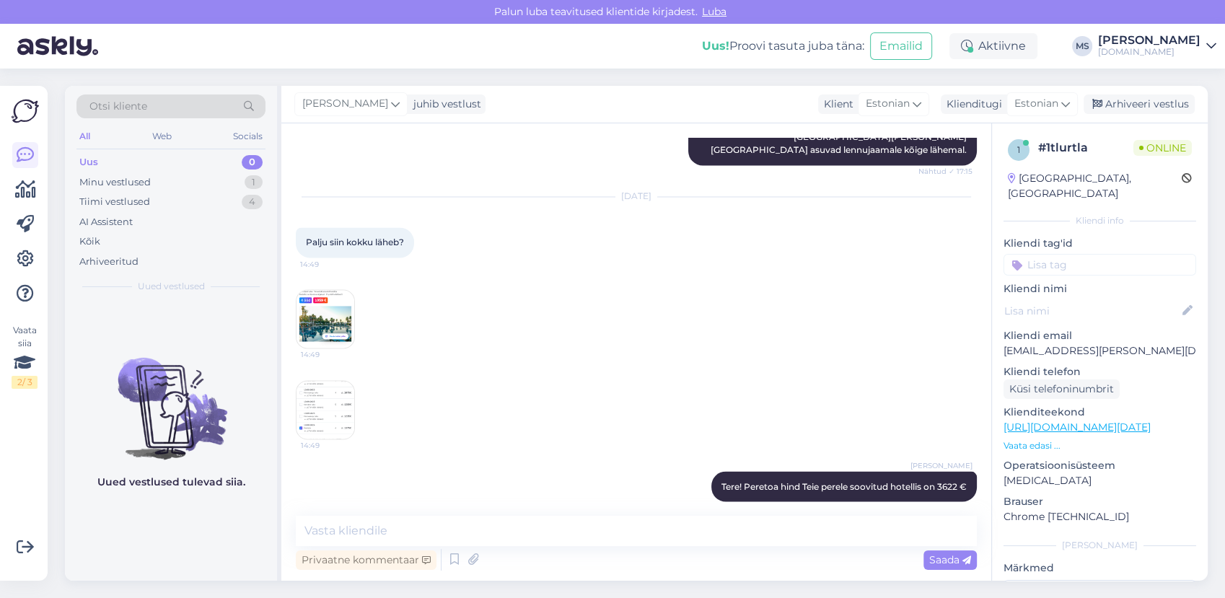 Image resolution: width=1225 pixels, height=598 pixels. I want to click on p: Klienditeekond, so click(1100, 412).